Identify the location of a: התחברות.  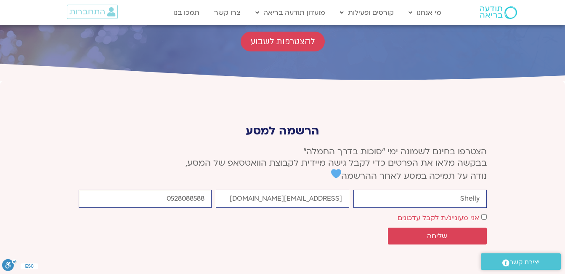
(92, 12).